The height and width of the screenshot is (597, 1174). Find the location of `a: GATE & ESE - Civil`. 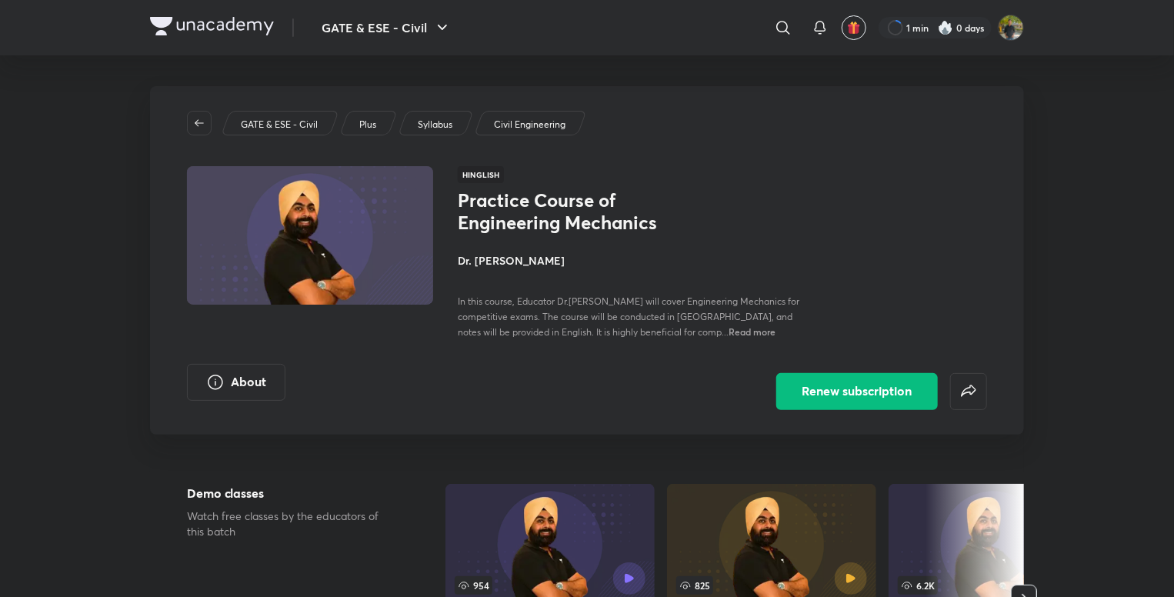

a: GATE & ESE - Civil is located at coordinates (279, 125).